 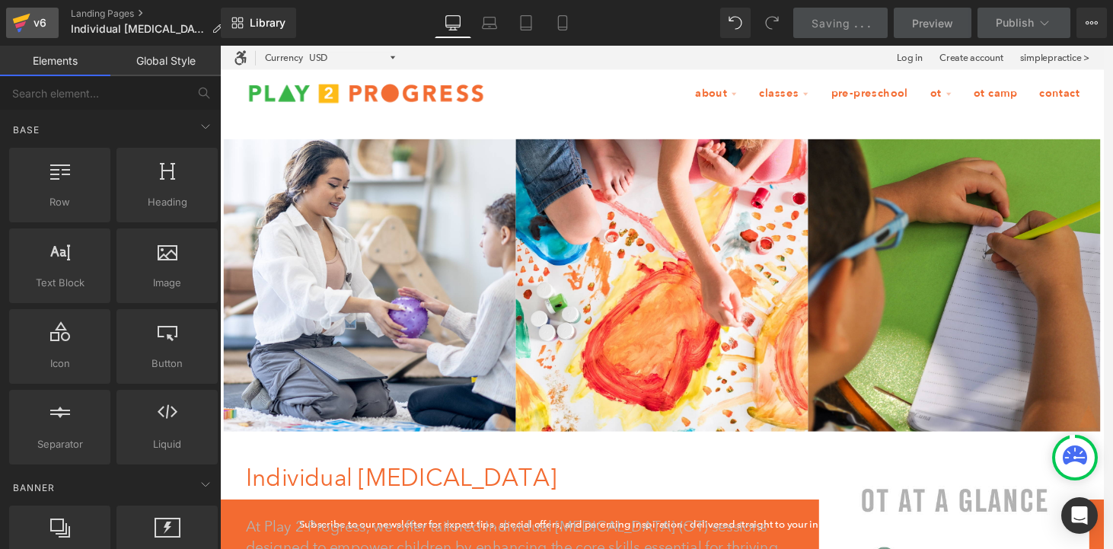 What do you see at coordinates (933, 23) in the screenshot?
I see `span: Preview` at bounding box center [933, 23].